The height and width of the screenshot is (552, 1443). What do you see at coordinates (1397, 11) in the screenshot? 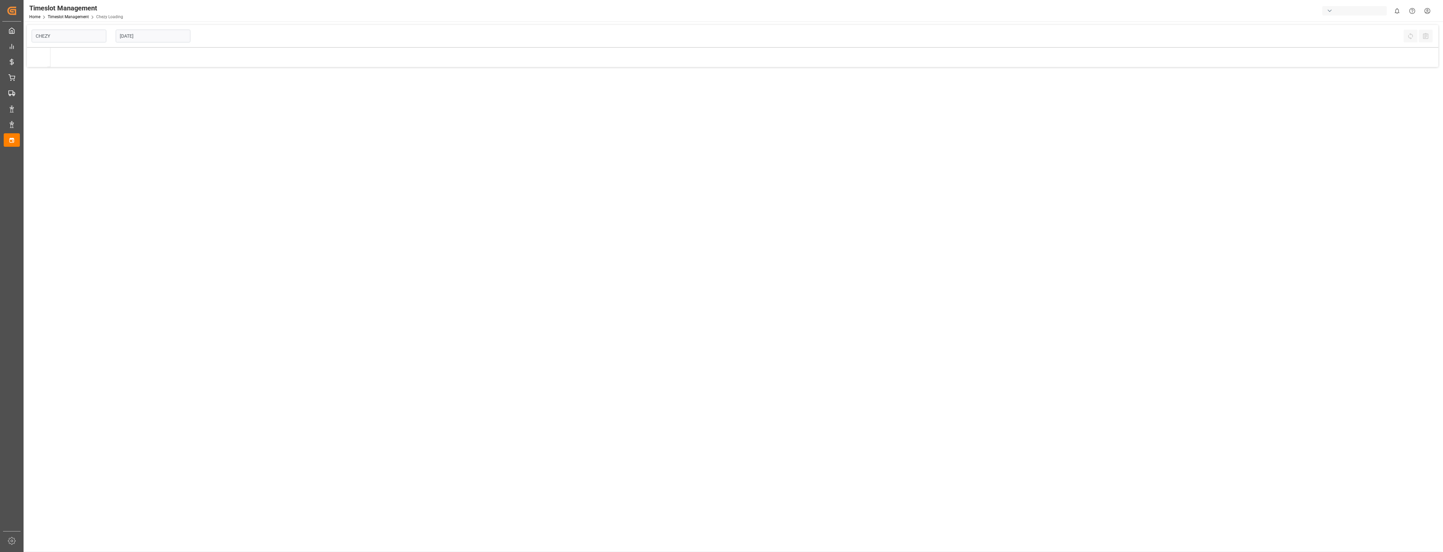
I see `button: show 0 new notifications` at bounding box center [1397, 11].